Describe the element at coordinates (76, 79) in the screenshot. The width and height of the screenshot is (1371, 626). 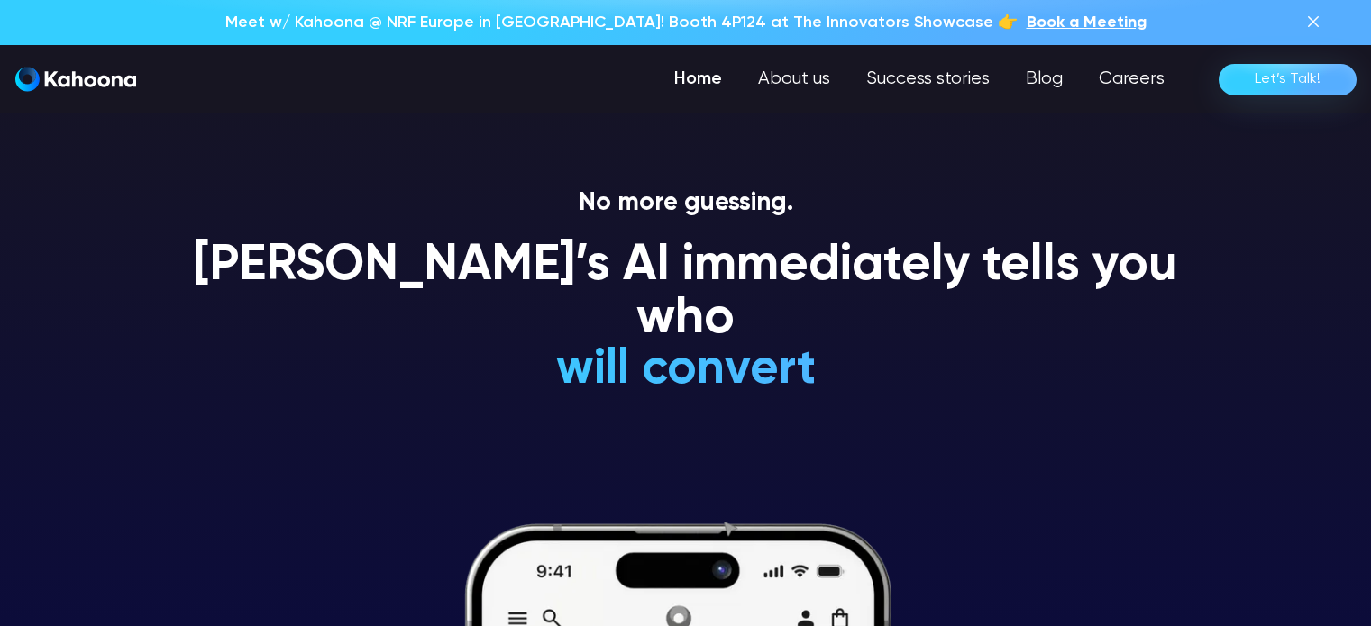
I see `img: Kahoona logo white` at that location.